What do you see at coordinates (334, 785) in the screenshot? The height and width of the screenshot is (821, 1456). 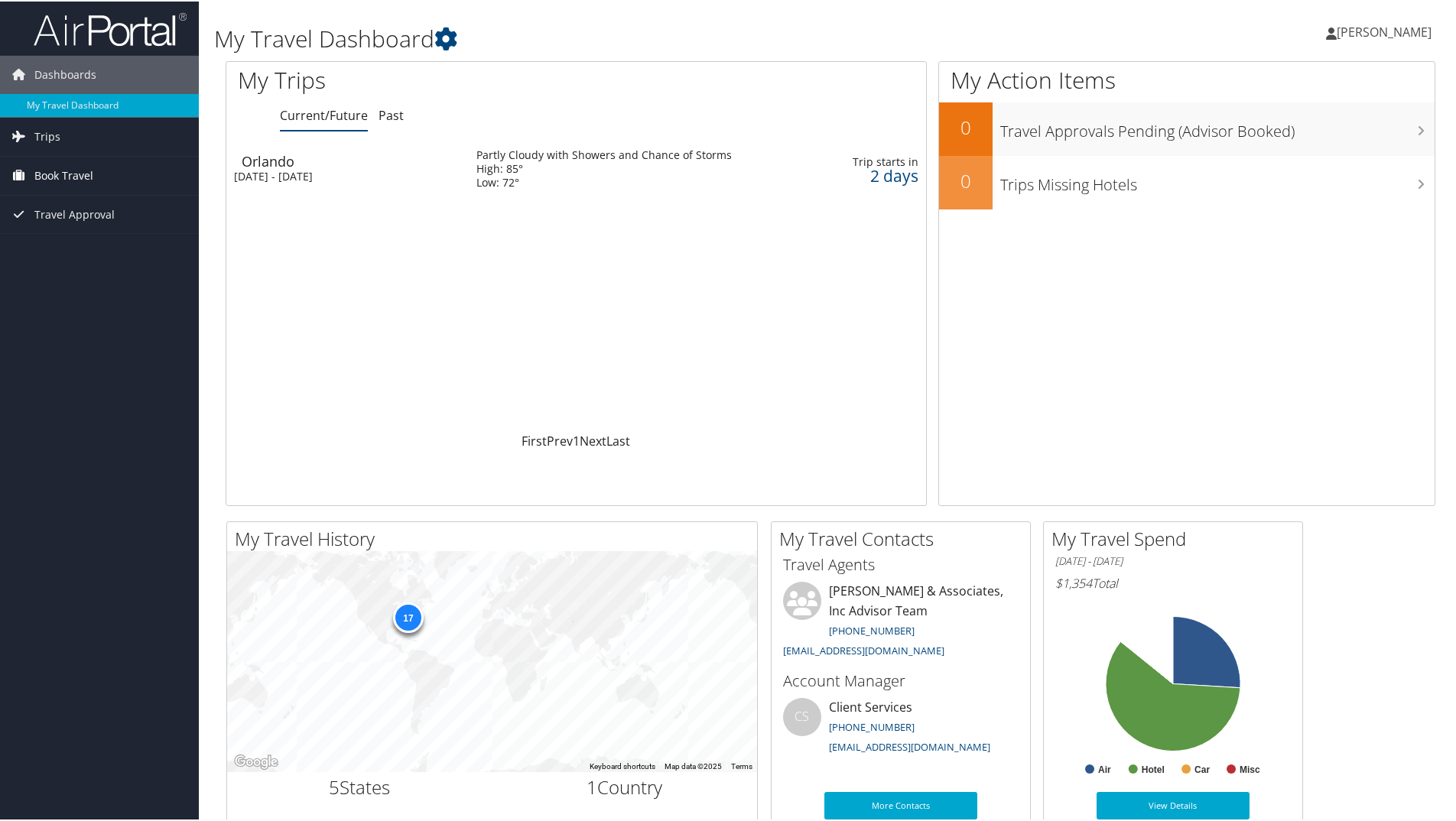 I see `span: 5` at bounding box center [334, 785].